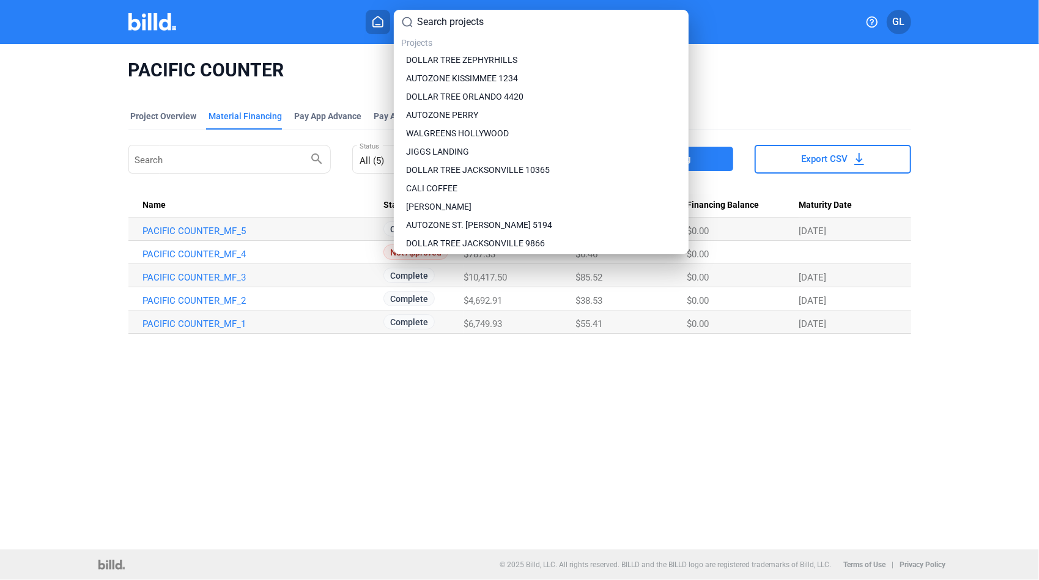 The height and width of the screenshot is (580, 1039). I want to click on span: DOLLAR TREE JACKSONVILLE 9866, so click(475, 243).